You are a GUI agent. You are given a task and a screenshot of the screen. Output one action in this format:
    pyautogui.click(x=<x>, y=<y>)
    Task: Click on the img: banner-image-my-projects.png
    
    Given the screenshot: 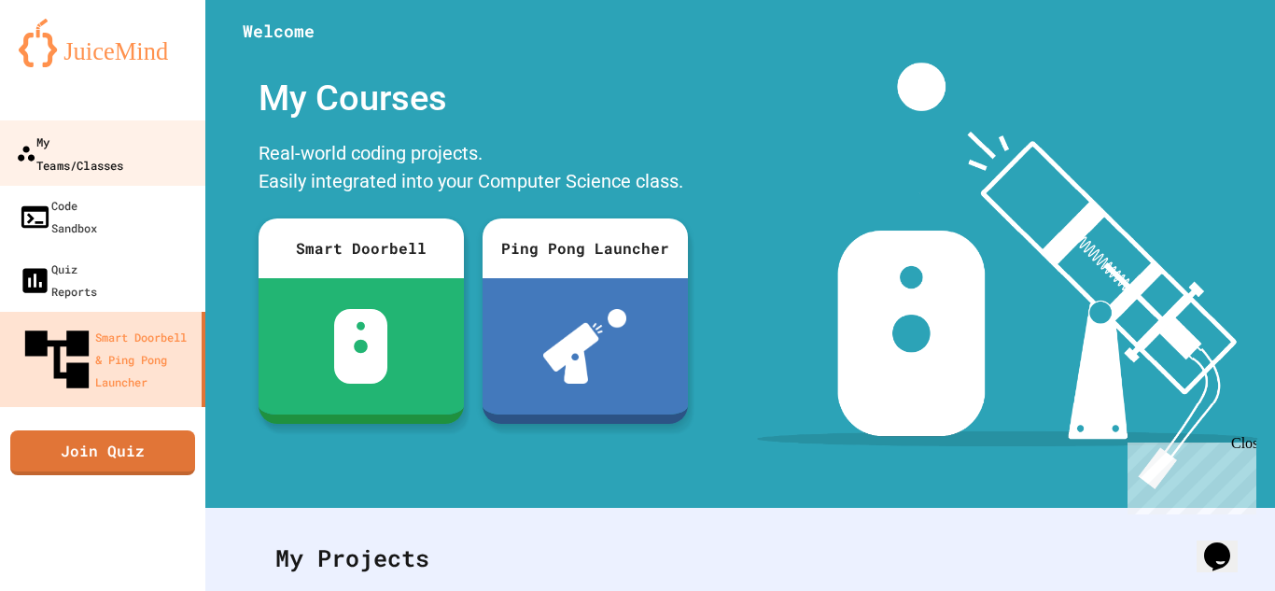 What is the action you would take?
    pyautogui.click(x=1007, y=275)
    